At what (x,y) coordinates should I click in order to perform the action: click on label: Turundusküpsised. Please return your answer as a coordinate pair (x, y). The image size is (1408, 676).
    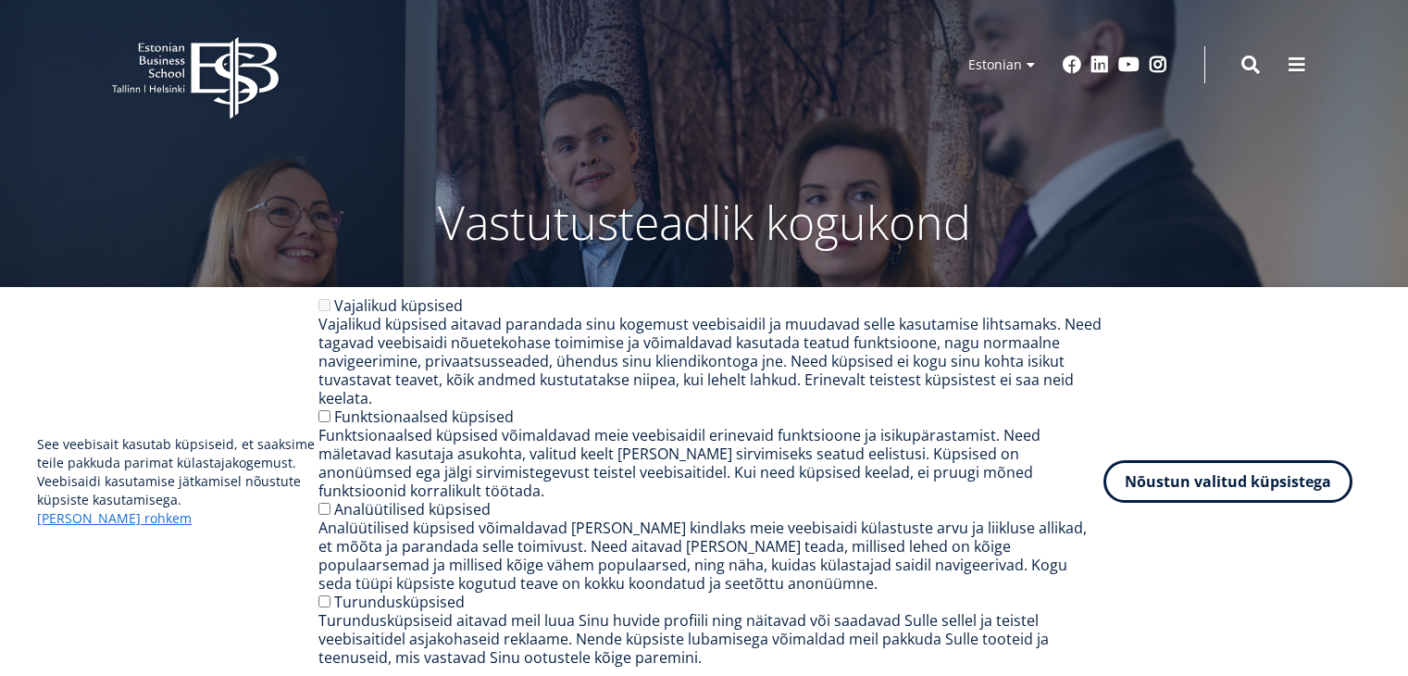
    Looking at the image, I should click on (399, 602).